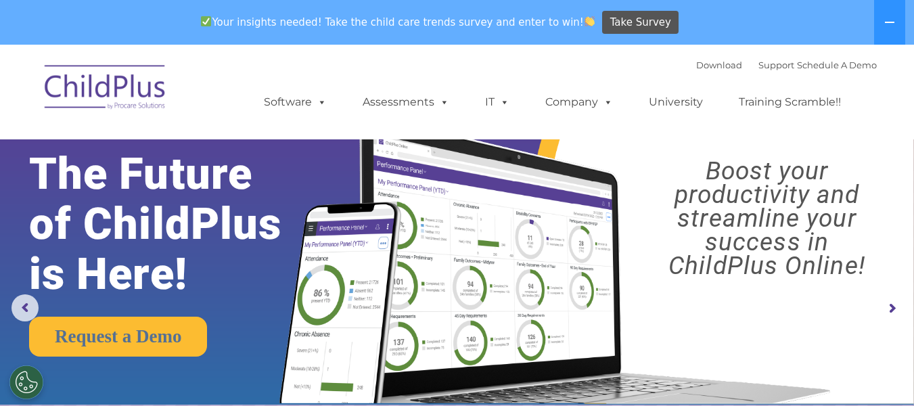 Image resolution: width=914 pixels, height=406 pixels. I want to click on a: Support, so click(776, 65).